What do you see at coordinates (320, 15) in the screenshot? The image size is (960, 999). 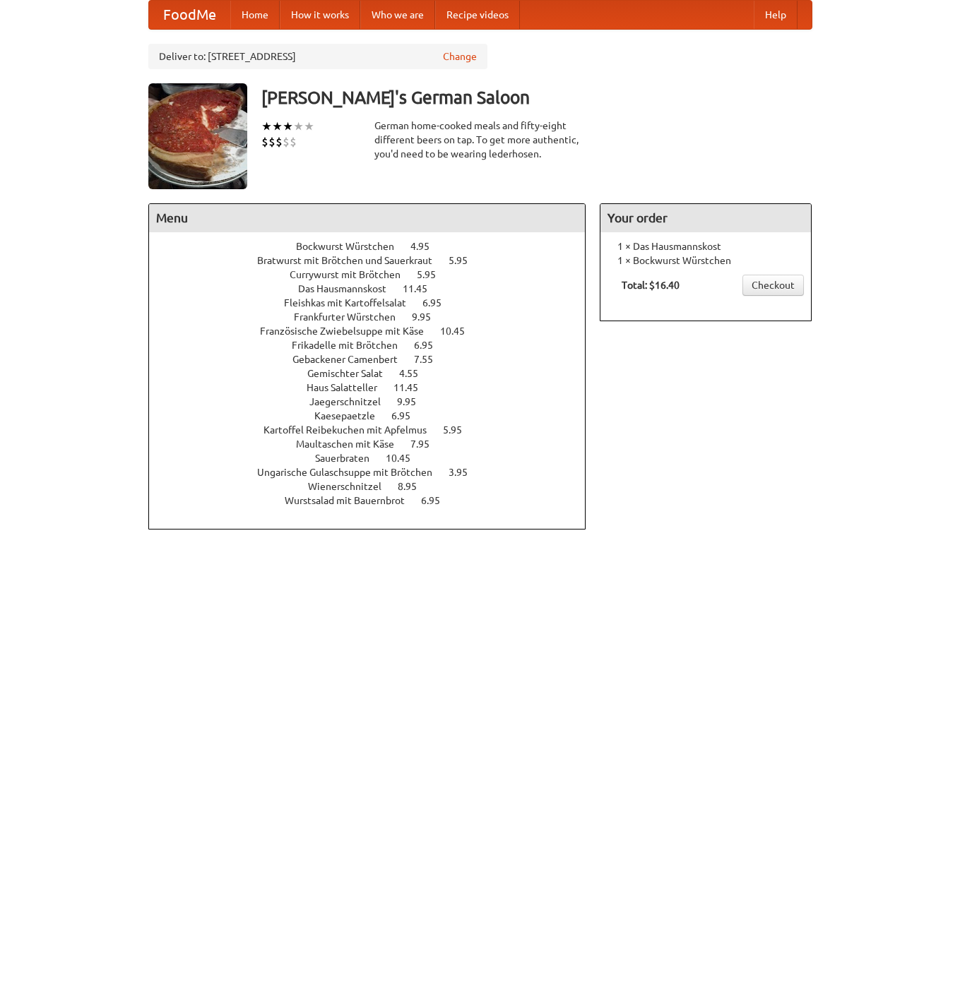 I see `a: How it works` at bounding box center [320, 15].